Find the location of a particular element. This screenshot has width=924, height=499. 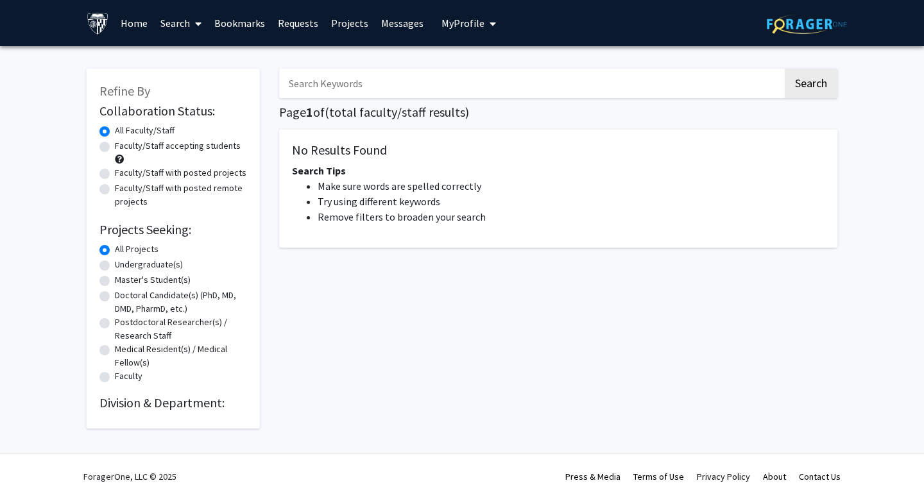

img: Johns Hopkins University Logo is located at coordinates (98, 23).